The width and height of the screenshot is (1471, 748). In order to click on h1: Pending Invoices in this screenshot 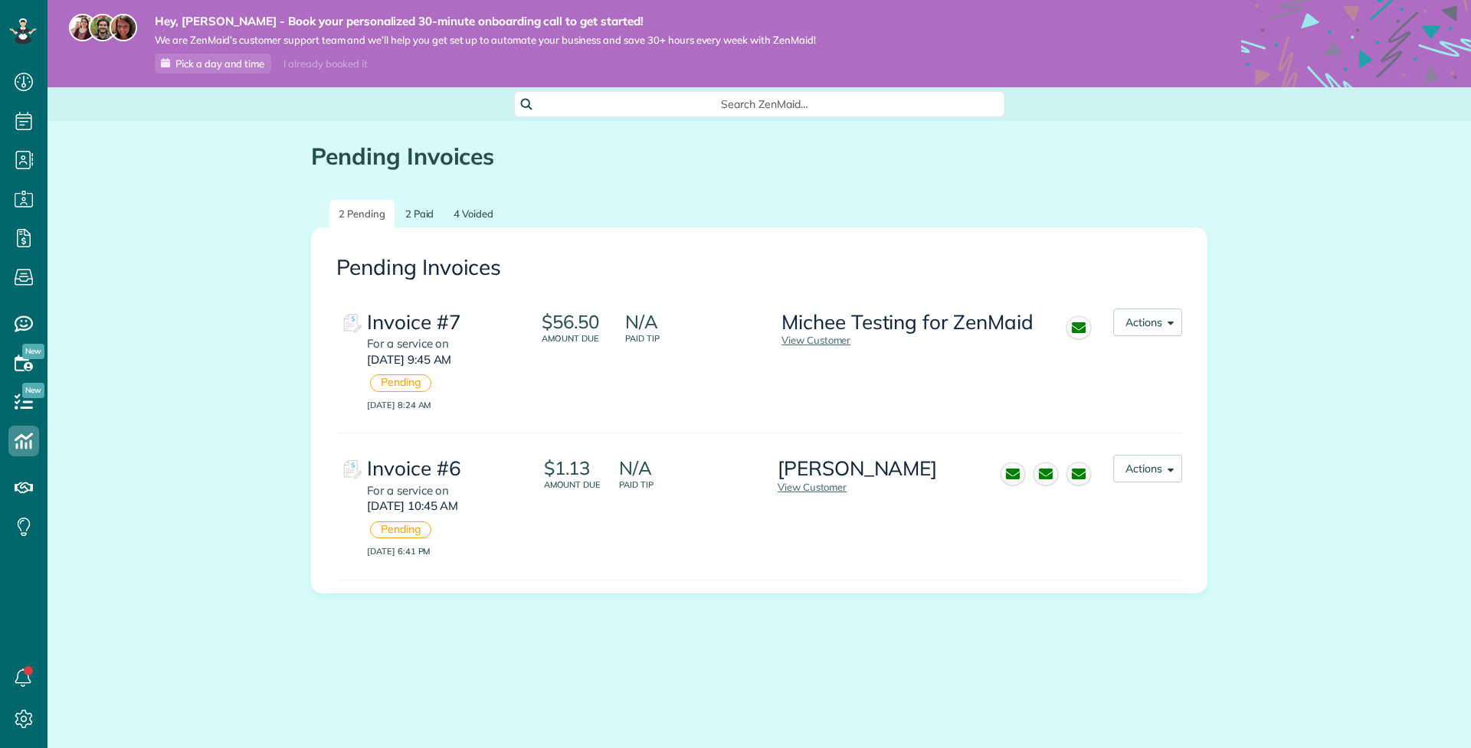, I will do `click(759, 156)`.